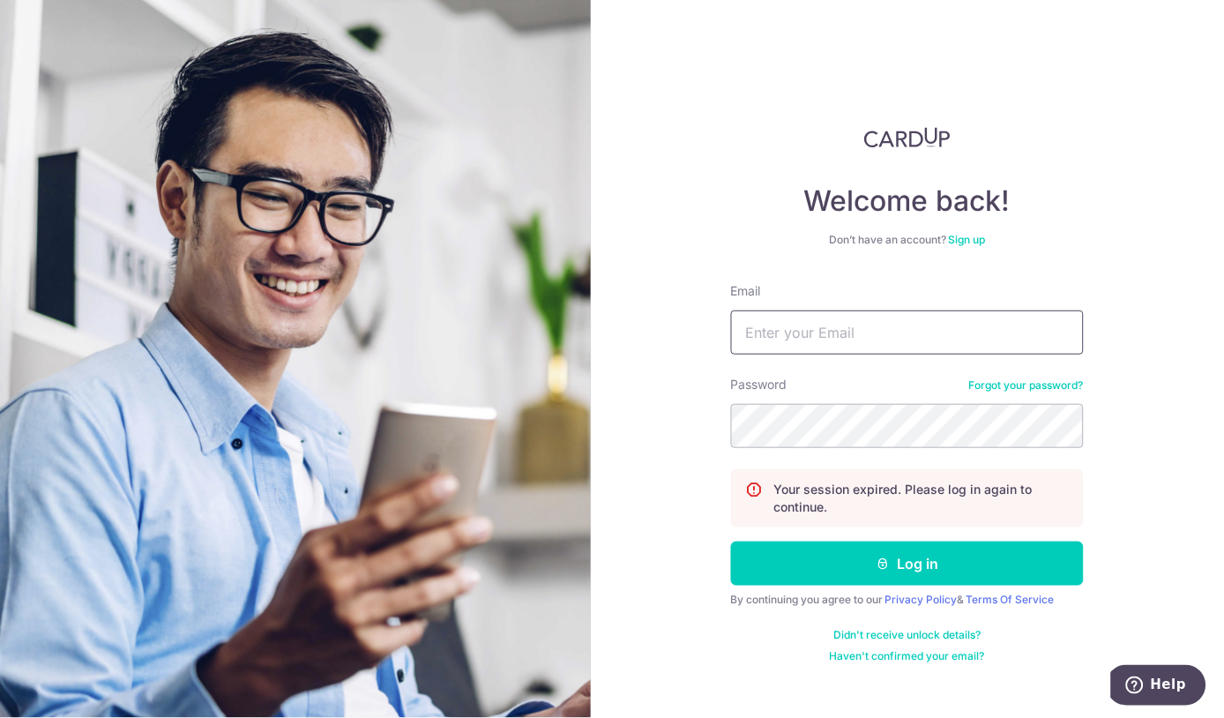 This screenshot has width=1224, height=718. Describe the element at coordinates (968, 239) in the screenshot. I see `a: Sign up` at that location.